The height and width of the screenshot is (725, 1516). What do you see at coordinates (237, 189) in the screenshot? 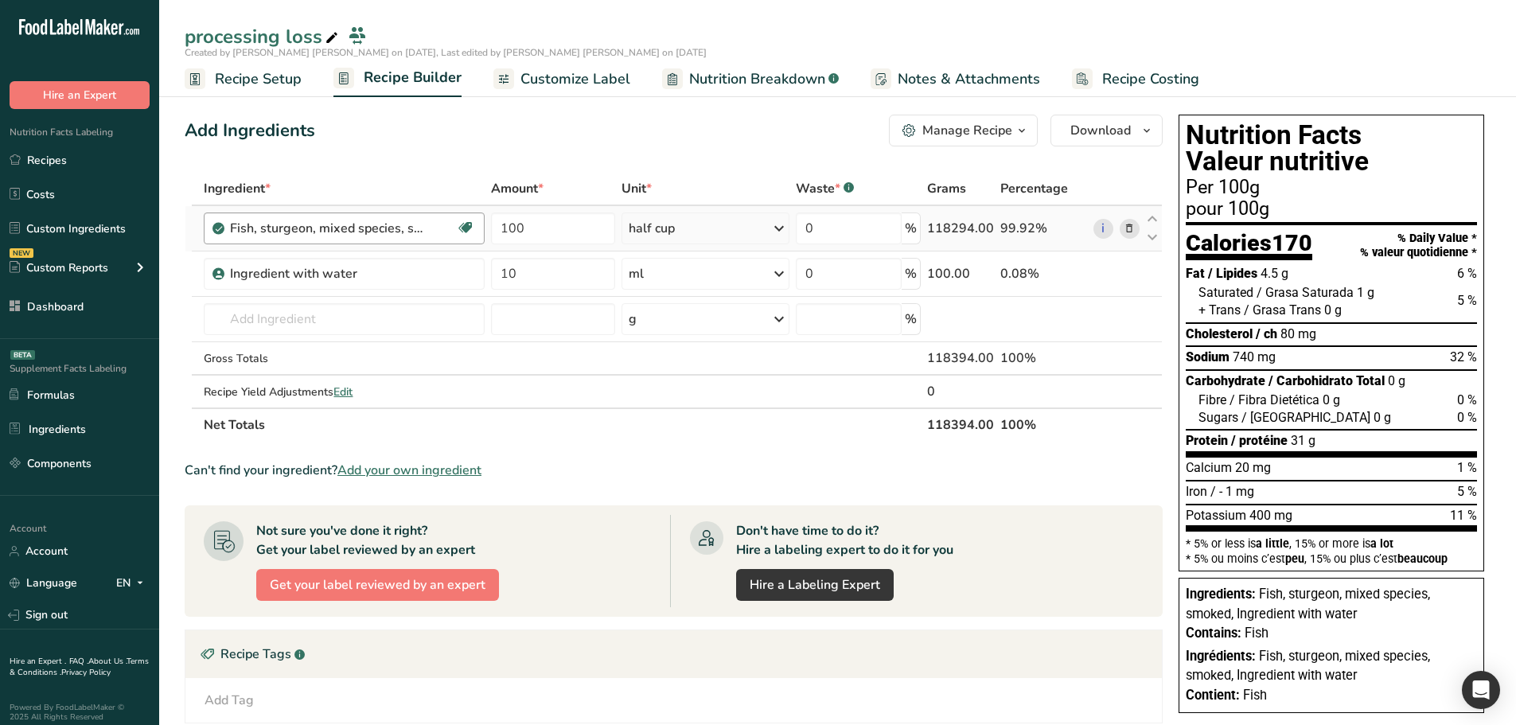
I see `span: Ingredient` at bounding box center [237, 189].